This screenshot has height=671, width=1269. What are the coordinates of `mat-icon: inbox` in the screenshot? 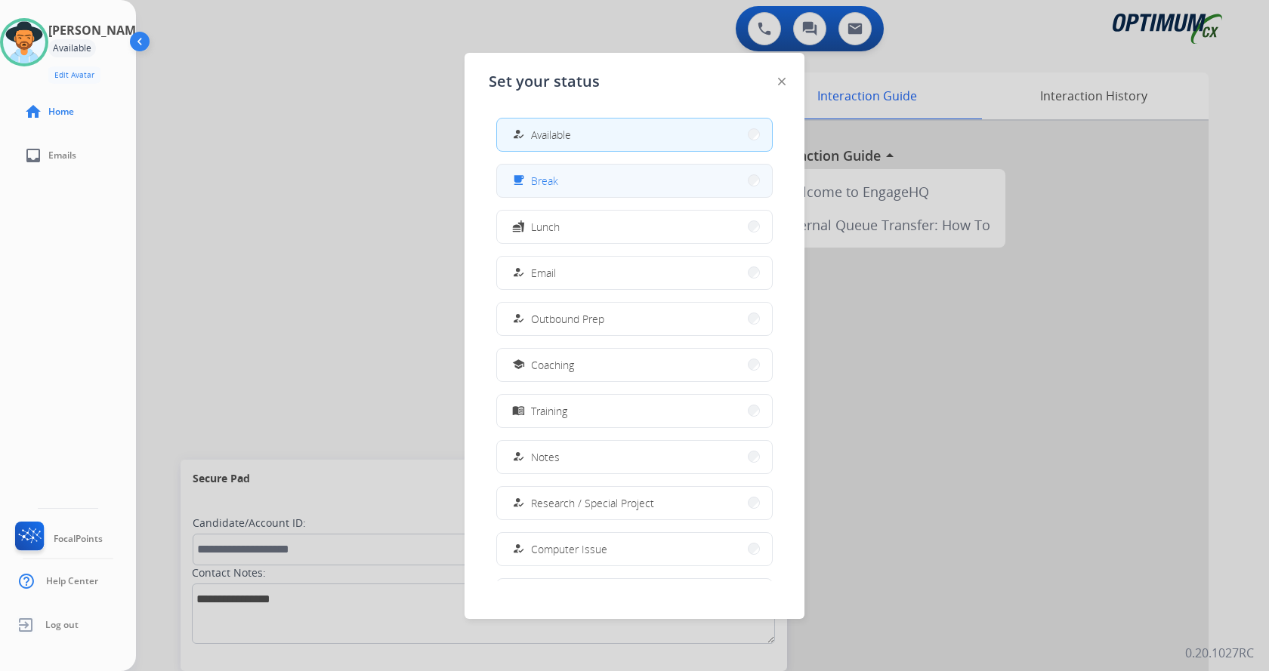 It's located at (33, 156).